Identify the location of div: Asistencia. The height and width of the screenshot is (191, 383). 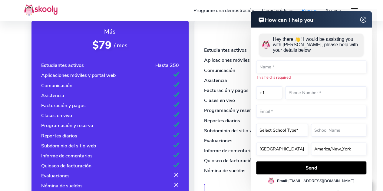
(53, 96).